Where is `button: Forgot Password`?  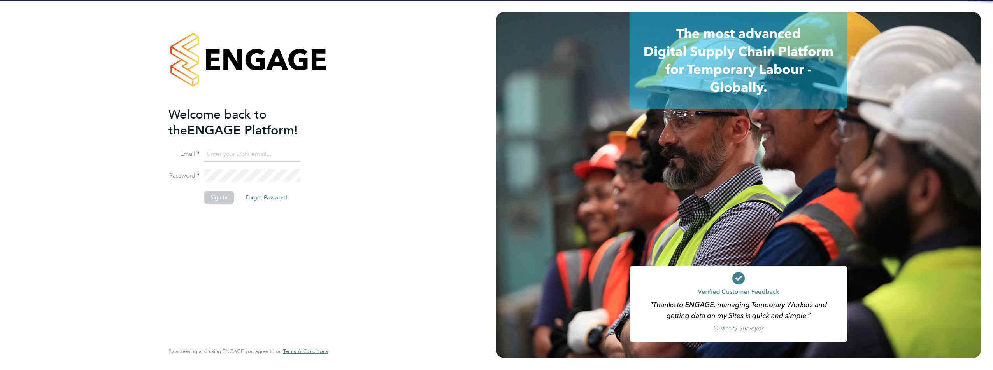 button: Forgot Password is located at coordinates (266, 198).